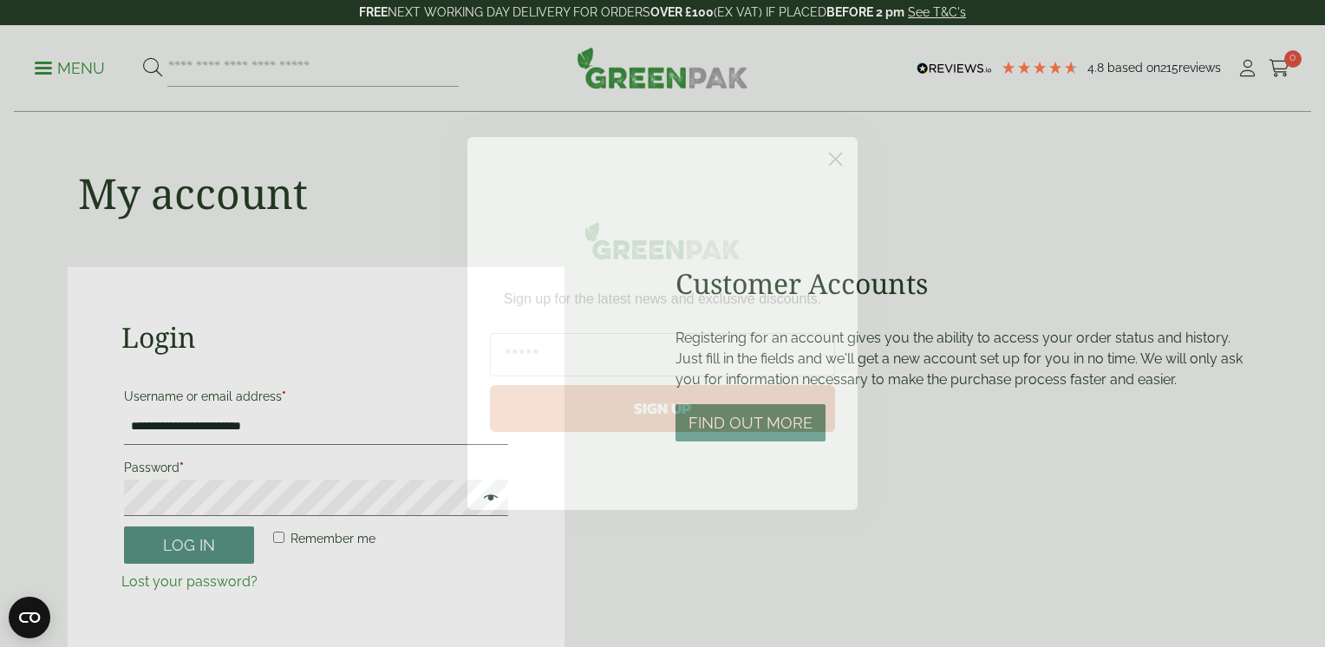 Image resolution: width=1325 pixels, height=647 pixels. Describe the element at coordinates (835, 159) in the screenshot. I see `button: Close dialog` at that location.